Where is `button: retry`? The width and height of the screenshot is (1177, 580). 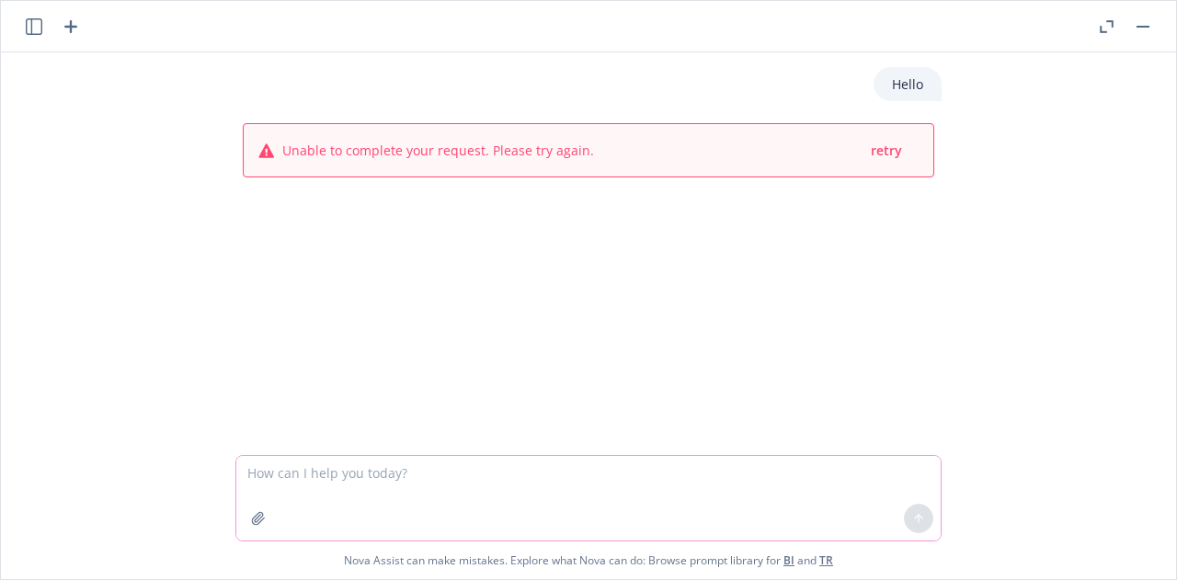
button: retry is located at coordinates (887, 150).